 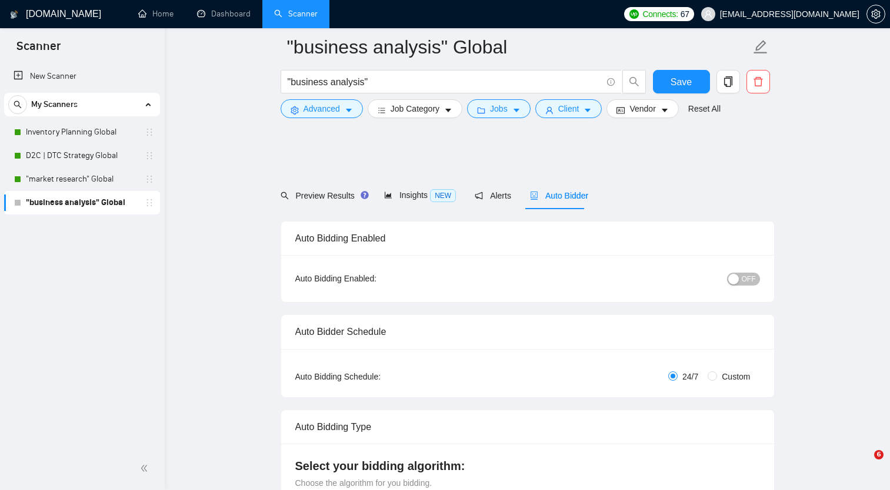 What do you see at coordinates (681, 82) in the screenshot?
I see `span: Save` at bounding box center [681, 82].